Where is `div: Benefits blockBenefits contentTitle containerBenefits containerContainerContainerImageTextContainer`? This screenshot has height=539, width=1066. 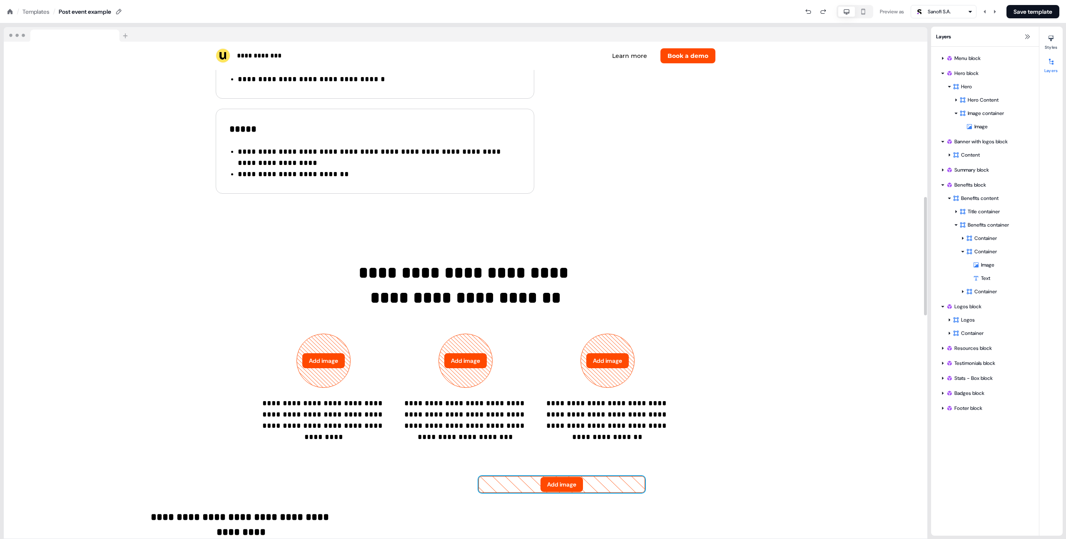 div: Benefits blockBenefits contentTitle containerBenefits containerContainerContainerImageTextContainer is located at coordinates (985, 238).